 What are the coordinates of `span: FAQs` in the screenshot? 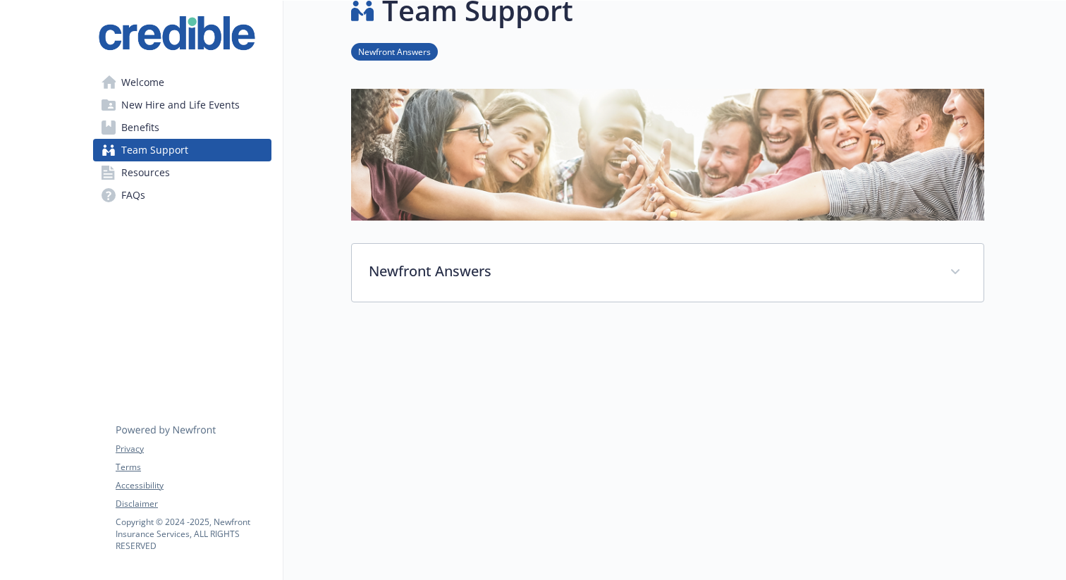 It's located at (133, 195).